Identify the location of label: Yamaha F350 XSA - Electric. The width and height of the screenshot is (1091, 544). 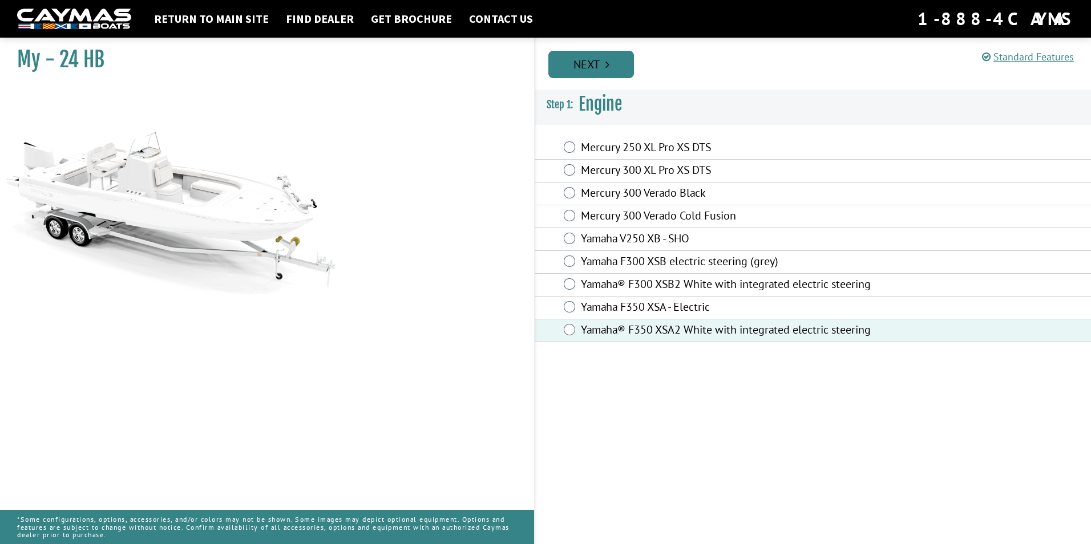
(734, 308).